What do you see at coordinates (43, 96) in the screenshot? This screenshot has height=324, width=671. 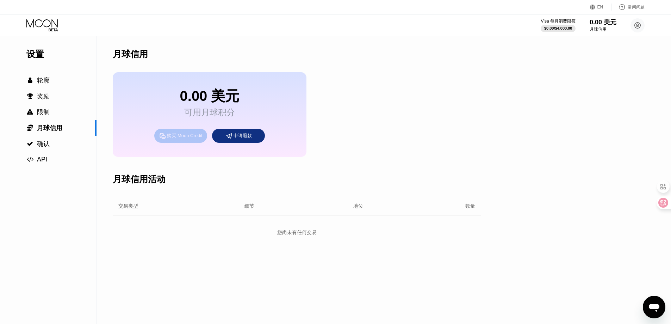 I see `font: 奖励` at bounding box center [43, 96].